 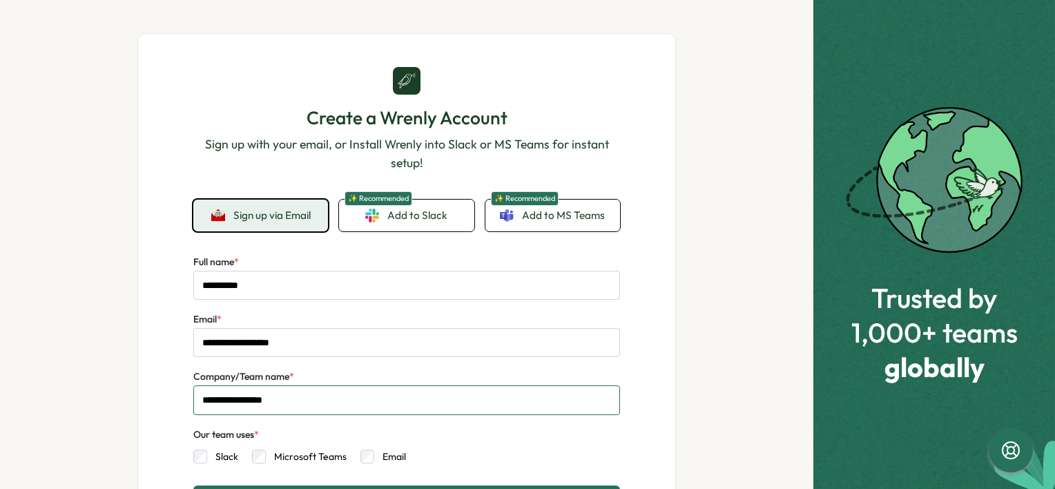 What do you see at coordinates (935, 332) in the screenshot?
I see `span: 1,000+ teams` at bounding box center [935, 332].